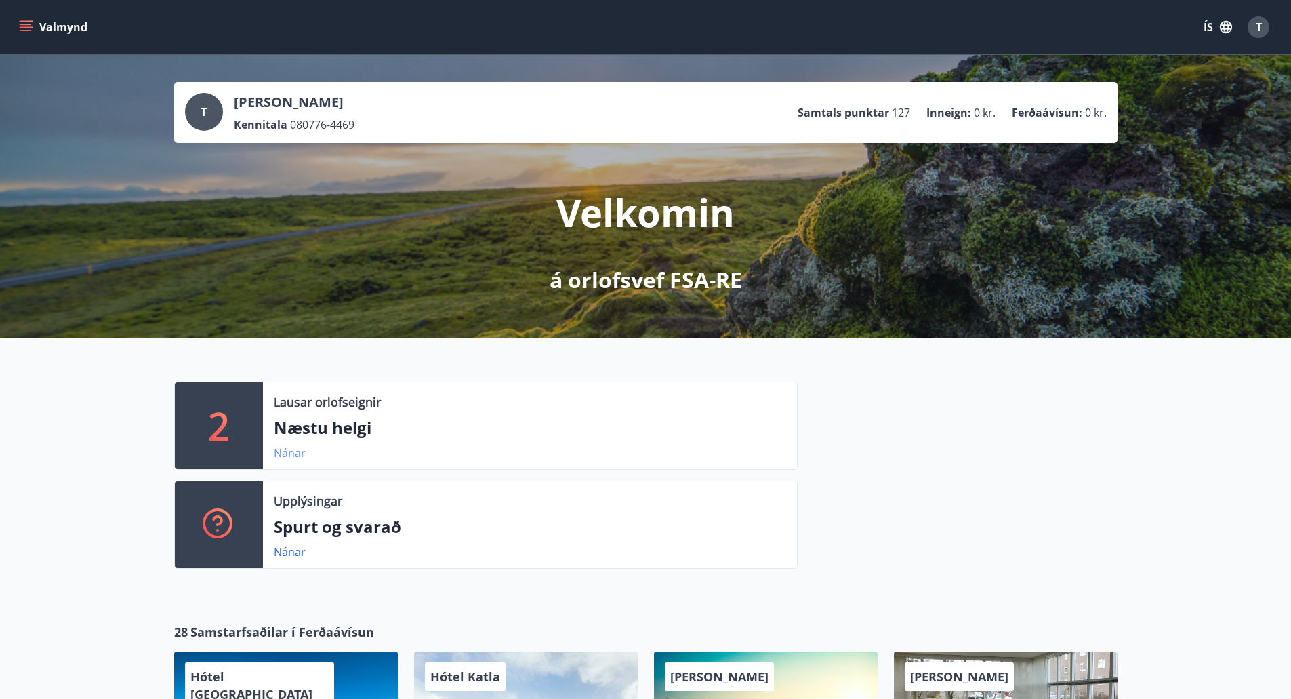  What do you see at coordinates (465, 676) in the screenshot?
I see `span: Hótel Katla` at bounding box center [465, 676].